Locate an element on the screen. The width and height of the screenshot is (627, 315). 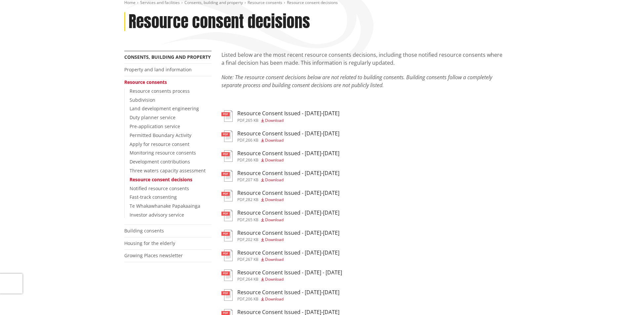
a: Land development engineering is located at coordinates (164, 108).